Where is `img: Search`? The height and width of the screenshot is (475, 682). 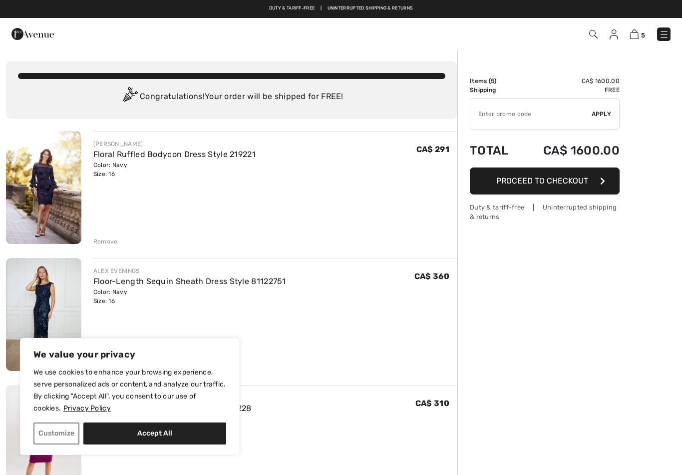 img: Search is located at coordinates (594, 34).